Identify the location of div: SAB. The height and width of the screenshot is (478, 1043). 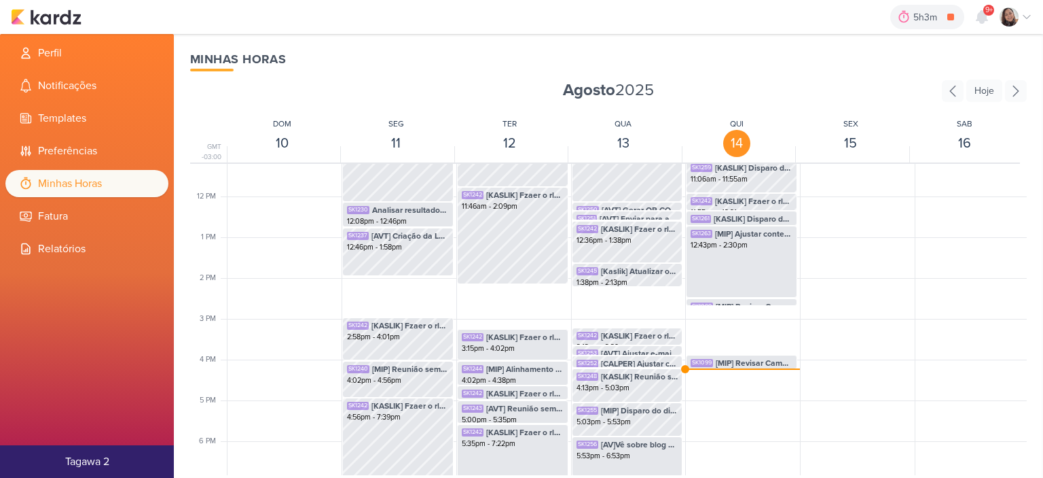
(965, 124).